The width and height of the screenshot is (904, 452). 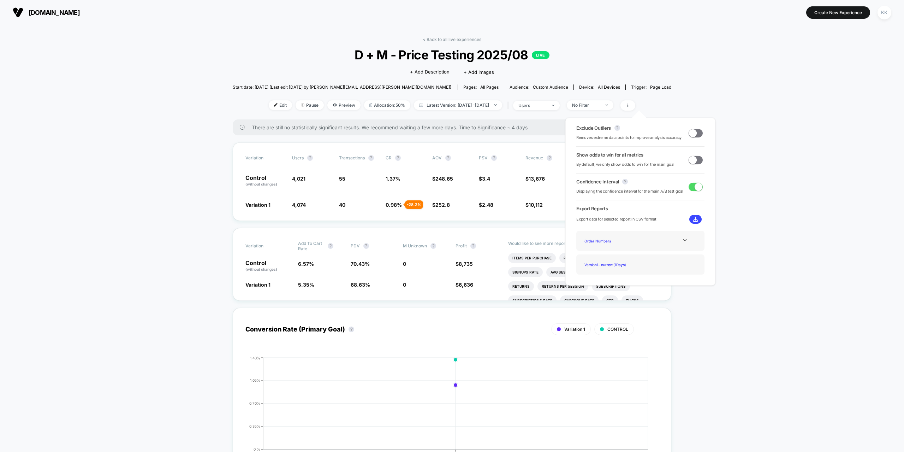 What do you see at coordinates (311, 246) in the screenshot?
I see `span: Add To Cart Rate` at bounding box center [311, 246].